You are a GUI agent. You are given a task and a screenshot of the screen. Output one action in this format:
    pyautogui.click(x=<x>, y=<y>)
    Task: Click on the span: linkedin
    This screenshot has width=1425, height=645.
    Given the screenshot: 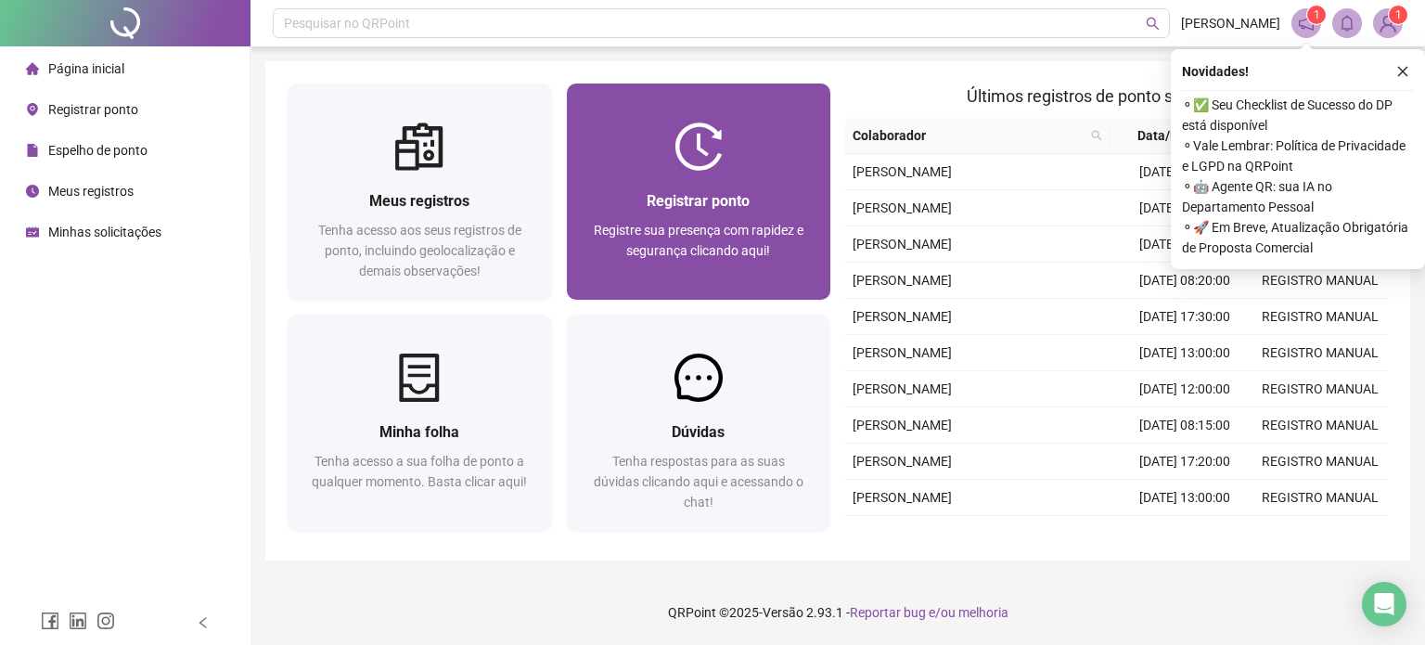 What is the action you would take?
    pyautogui.click(x=78, y=621)
    